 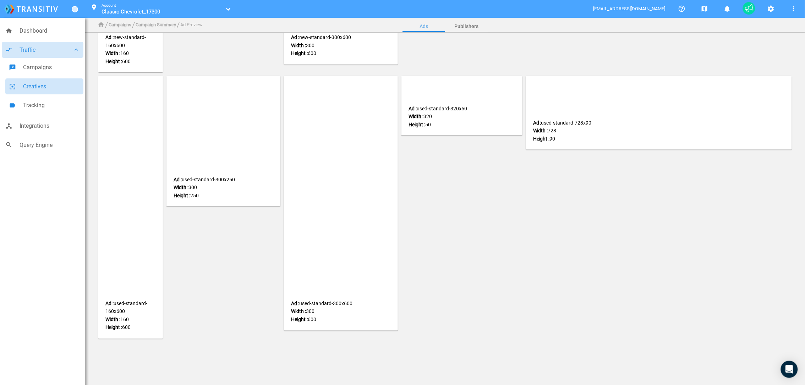 What do you see at coordinates (44, 105) in the screenshot?
I see `a: labelTracking` at bounding box center [44, 105].